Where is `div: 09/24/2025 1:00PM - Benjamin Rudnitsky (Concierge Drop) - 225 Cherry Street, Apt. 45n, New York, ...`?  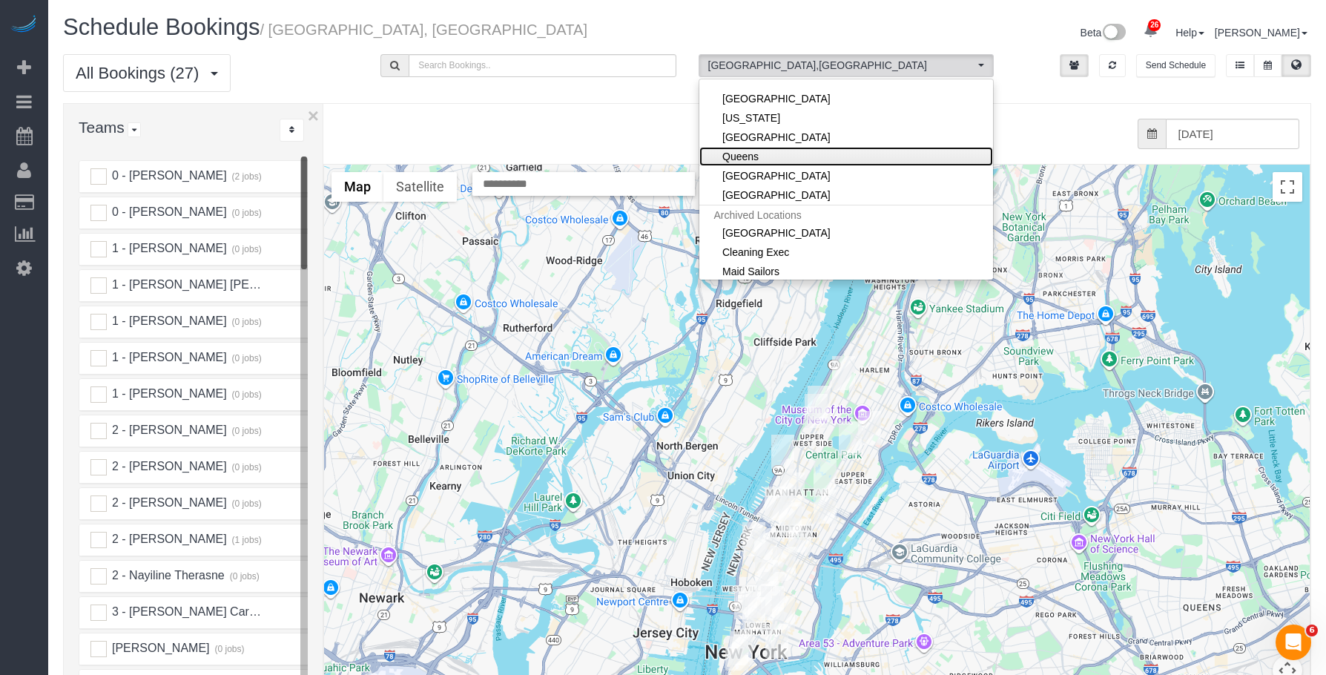 div: 09/24/2025 1:00PM - Benjamin Rudnitsky (Concierge Drop) - 225 Cherry Street, Apt. 45n, New York, ... is located at coordinates (776, 641).